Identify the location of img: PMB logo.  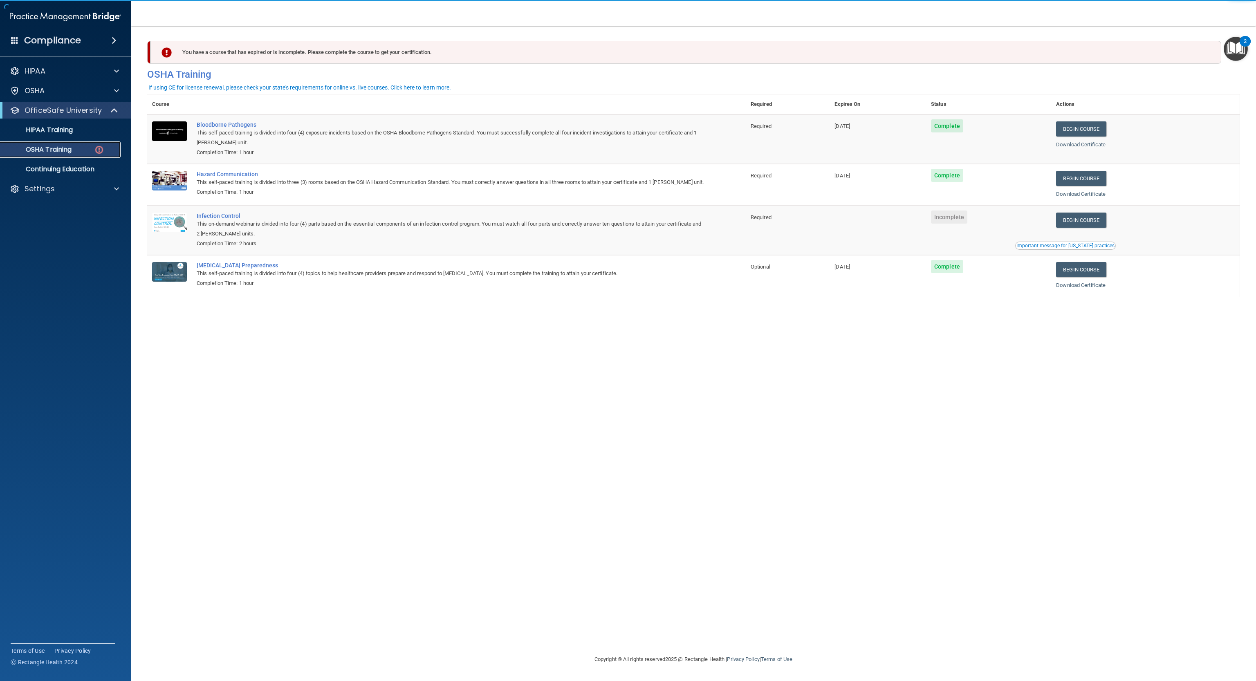
(65, 17).